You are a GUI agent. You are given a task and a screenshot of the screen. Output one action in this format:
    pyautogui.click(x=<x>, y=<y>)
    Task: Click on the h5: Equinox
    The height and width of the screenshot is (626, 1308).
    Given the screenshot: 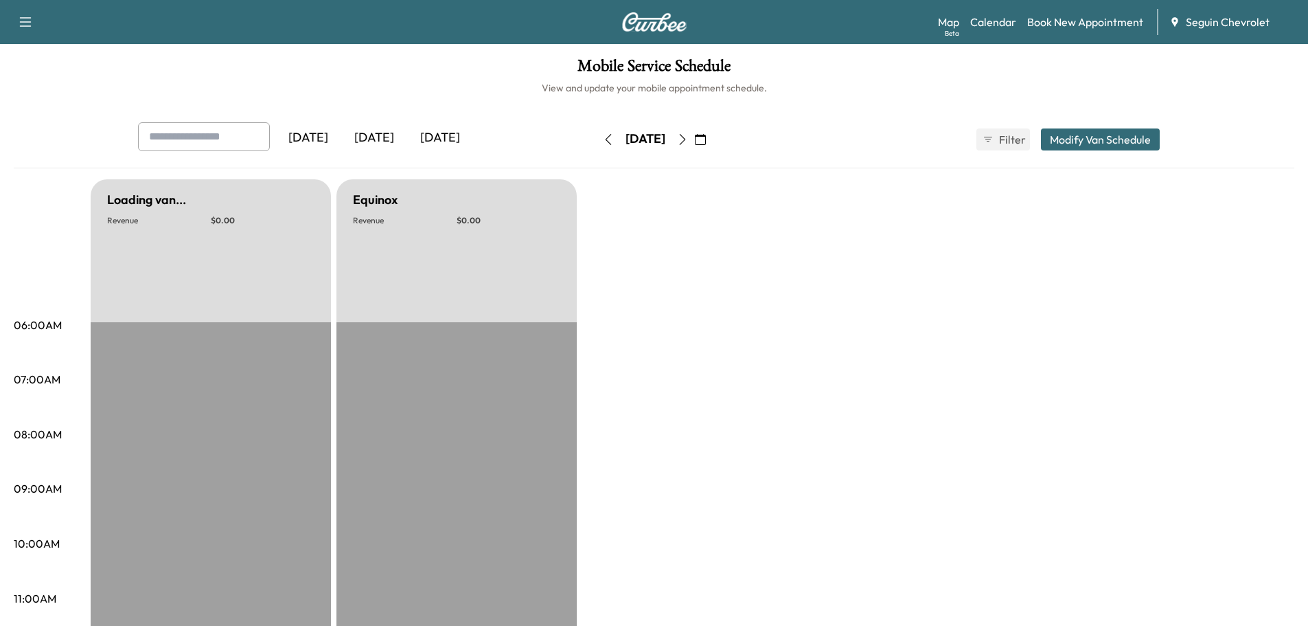 What is the action you would take?
    pyautogui.click(x=375, y=200)
    